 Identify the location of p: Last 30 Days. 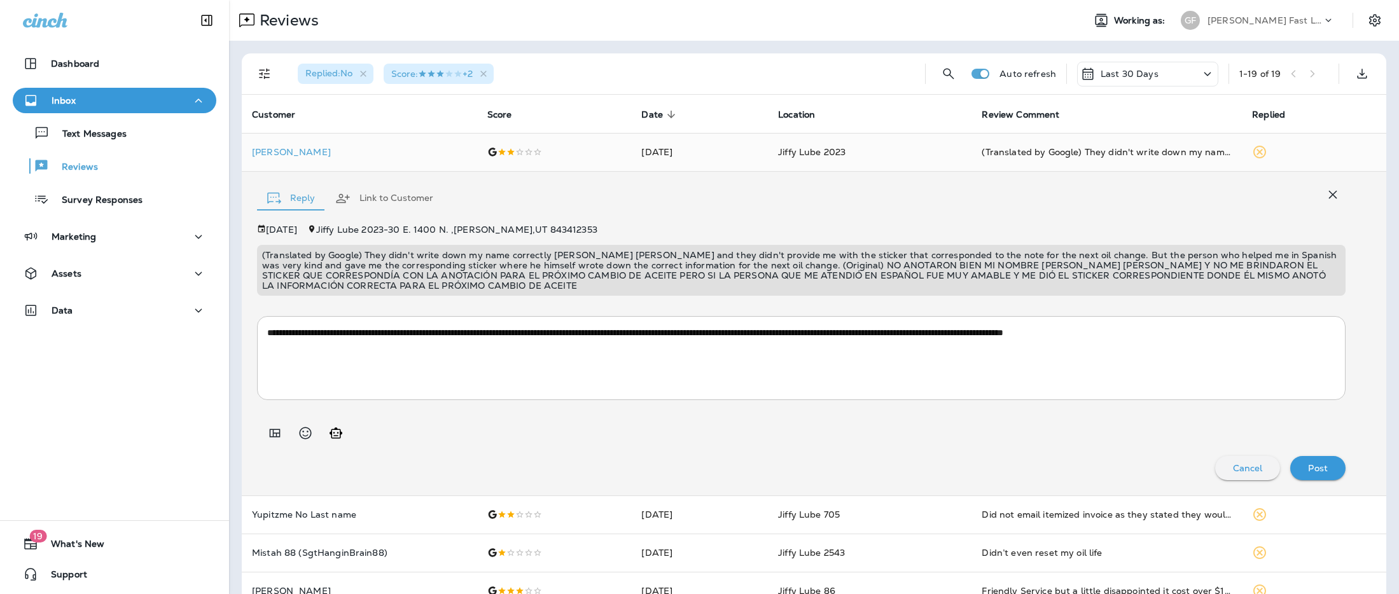
(1130, 74).